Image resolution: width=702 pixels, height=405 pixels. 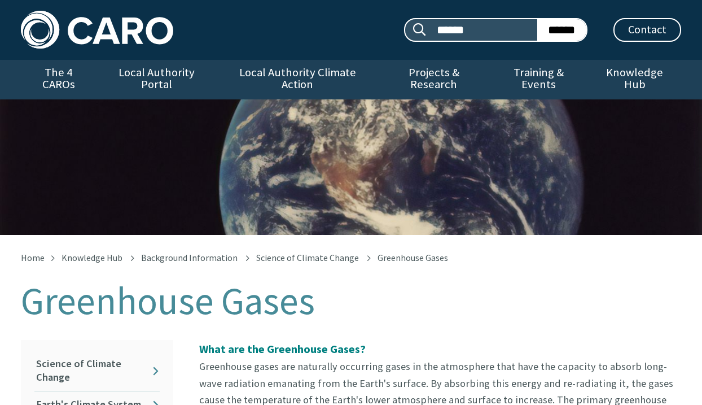 I want to click on a: Training & Events, so click(x=538, y=80).